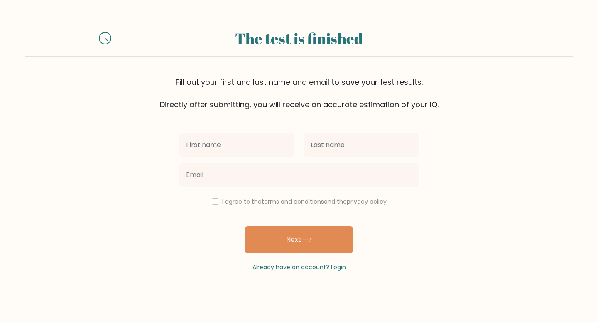 Image resolution: width=598 pixels, height=322 pixels. Describe the element at coordinates (299, 267) in the screenshot. I see `a: Already have an account? Login` at that location.